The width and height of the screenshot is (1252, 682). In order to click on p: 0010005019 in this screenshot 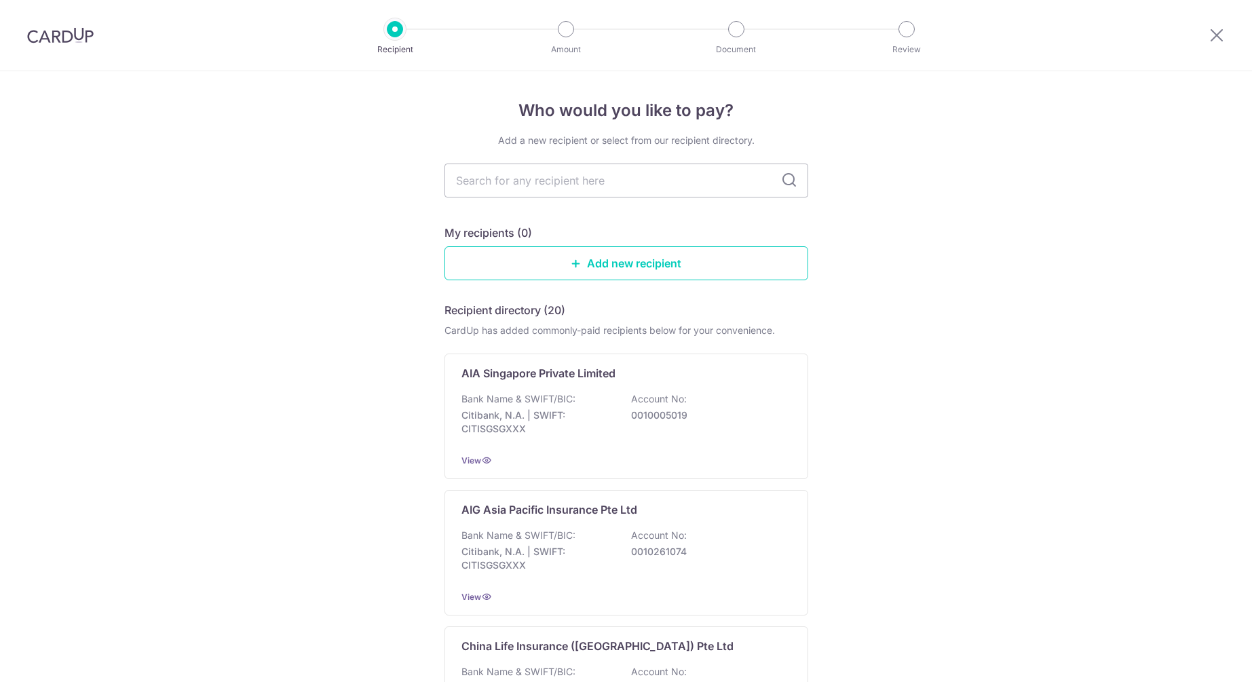, I will do `click(707, 415)`.